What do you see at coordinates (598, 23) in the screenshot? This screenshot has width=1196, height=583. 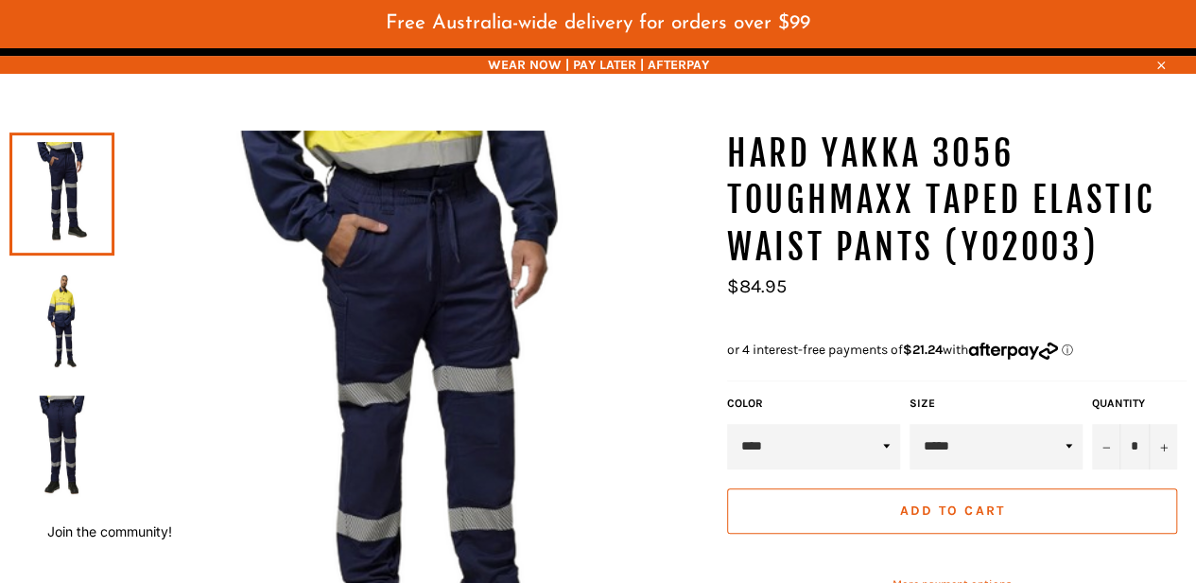 I see `span: Free Australia-wide delivery for orders over $99` at bounding box center [598, 23].